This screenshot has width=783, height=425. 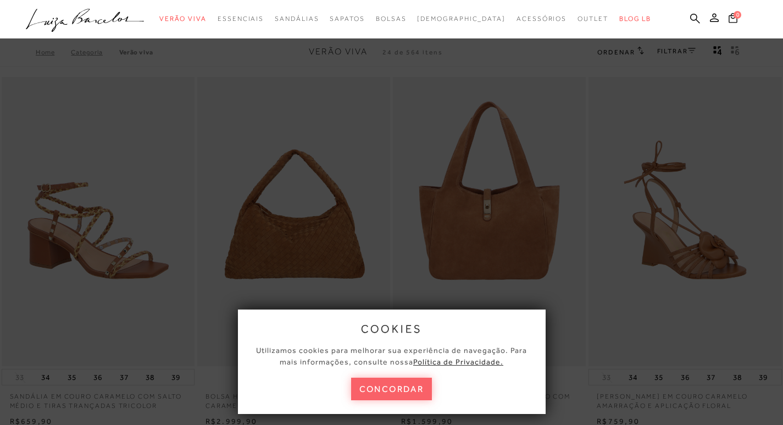 I want to click on span: Essenciais, so click(x=241, y=19).